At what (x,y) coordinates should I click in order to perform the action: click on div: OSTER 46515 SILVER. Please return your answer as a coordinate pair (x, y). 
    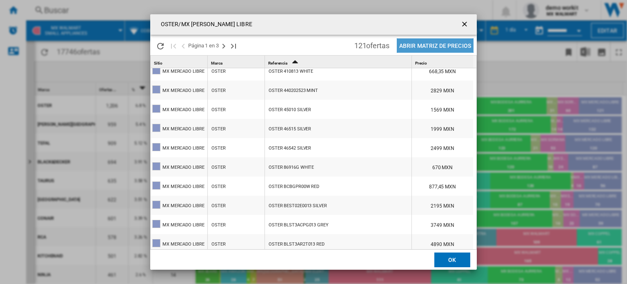
    Looking at the image, I should click on (290, 129).